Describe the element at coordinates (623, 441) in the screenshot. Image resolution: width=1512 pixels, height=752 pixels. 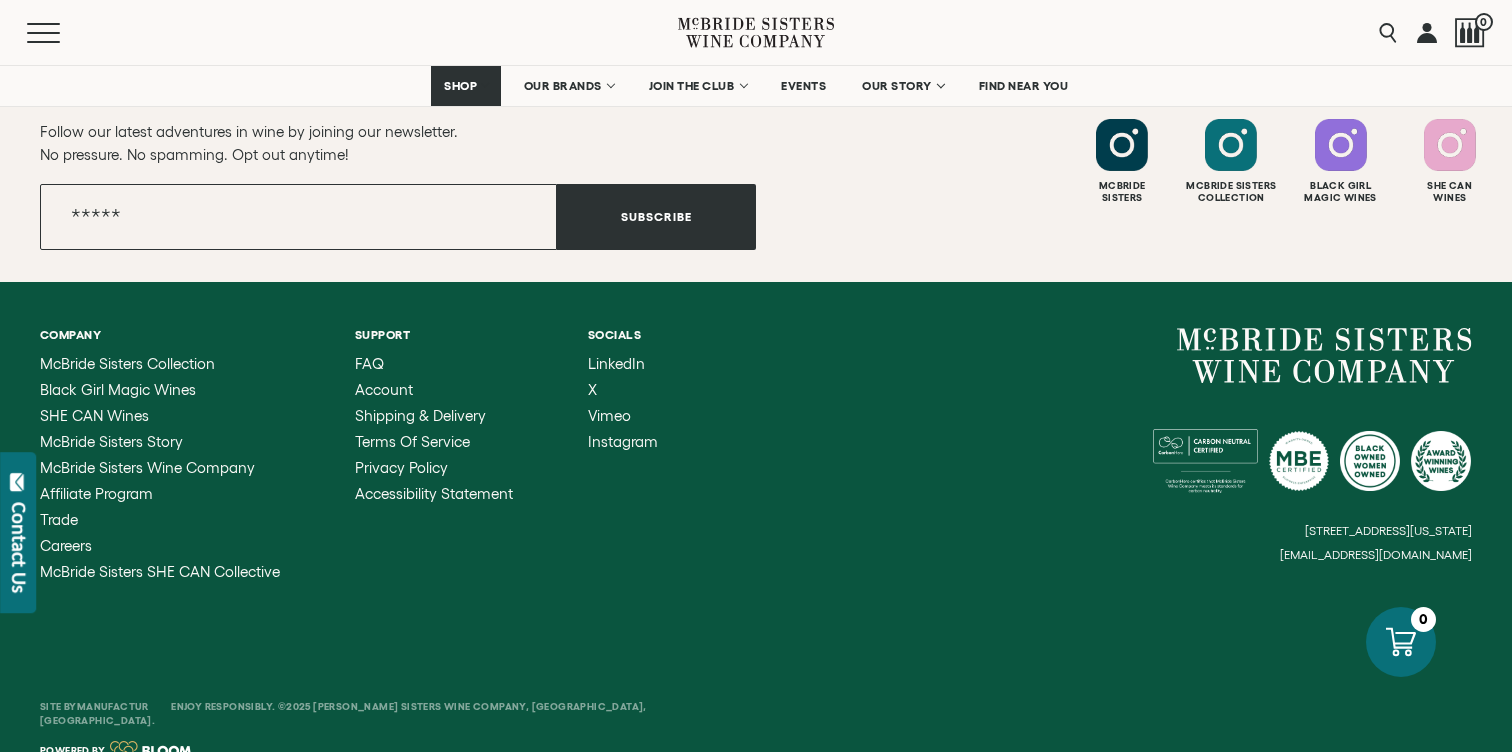
I see `span: Instagram` at that location.